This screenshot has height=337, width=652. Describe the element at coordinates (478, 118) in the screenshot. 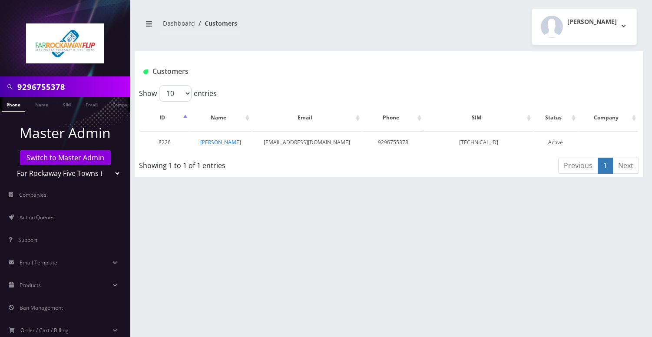

I see `th: SIM: activate to sort column ascending` at that location.